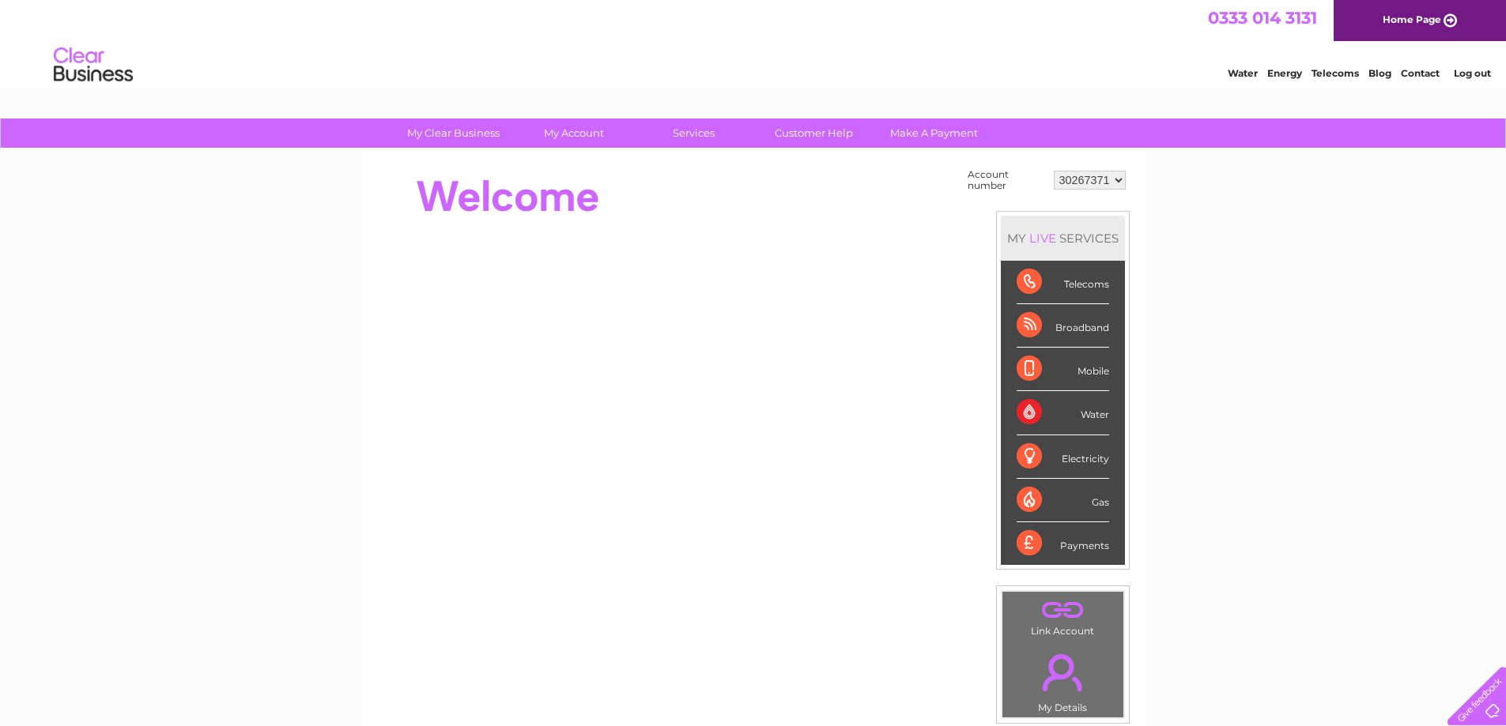 This screenshot has height=726, width=1506. What do you see at coordinates (1262, 17) in the screenshot?
I see `span: 0333 014 3131` at bounding box center [1262, 17].